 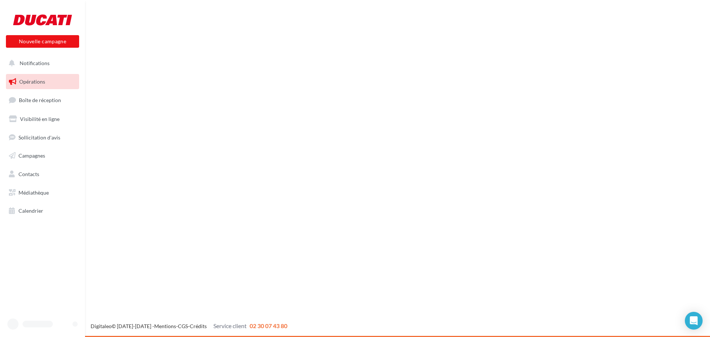 What do you see at coordinates (43, 119) in the screenshot?
I see `a: Visibilité en ligne` at bounding box center [43, 119].